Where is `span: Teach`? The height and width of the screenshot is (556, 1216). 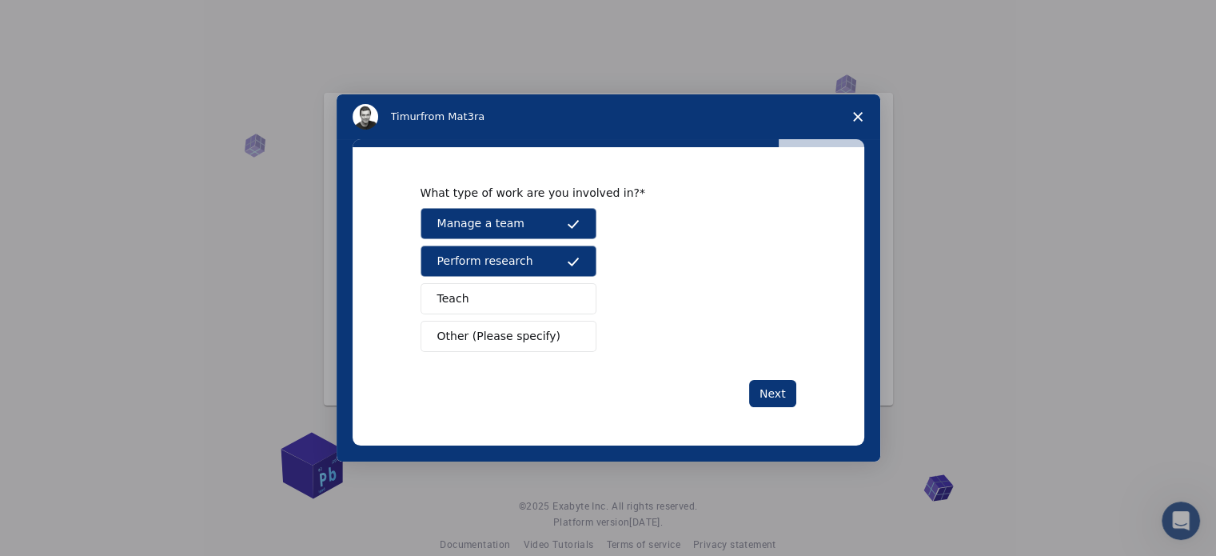
span: Teach is located at coordinates (453, 298).